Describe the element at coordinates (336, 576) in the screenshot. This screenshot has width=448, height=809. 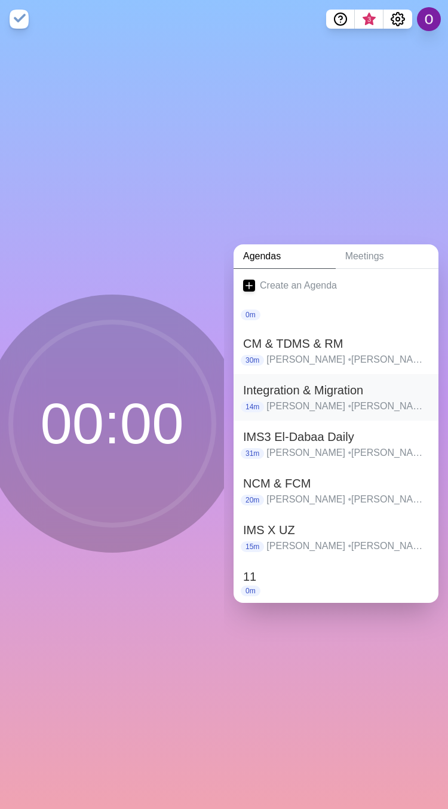
I see `h2: 11` at that location.